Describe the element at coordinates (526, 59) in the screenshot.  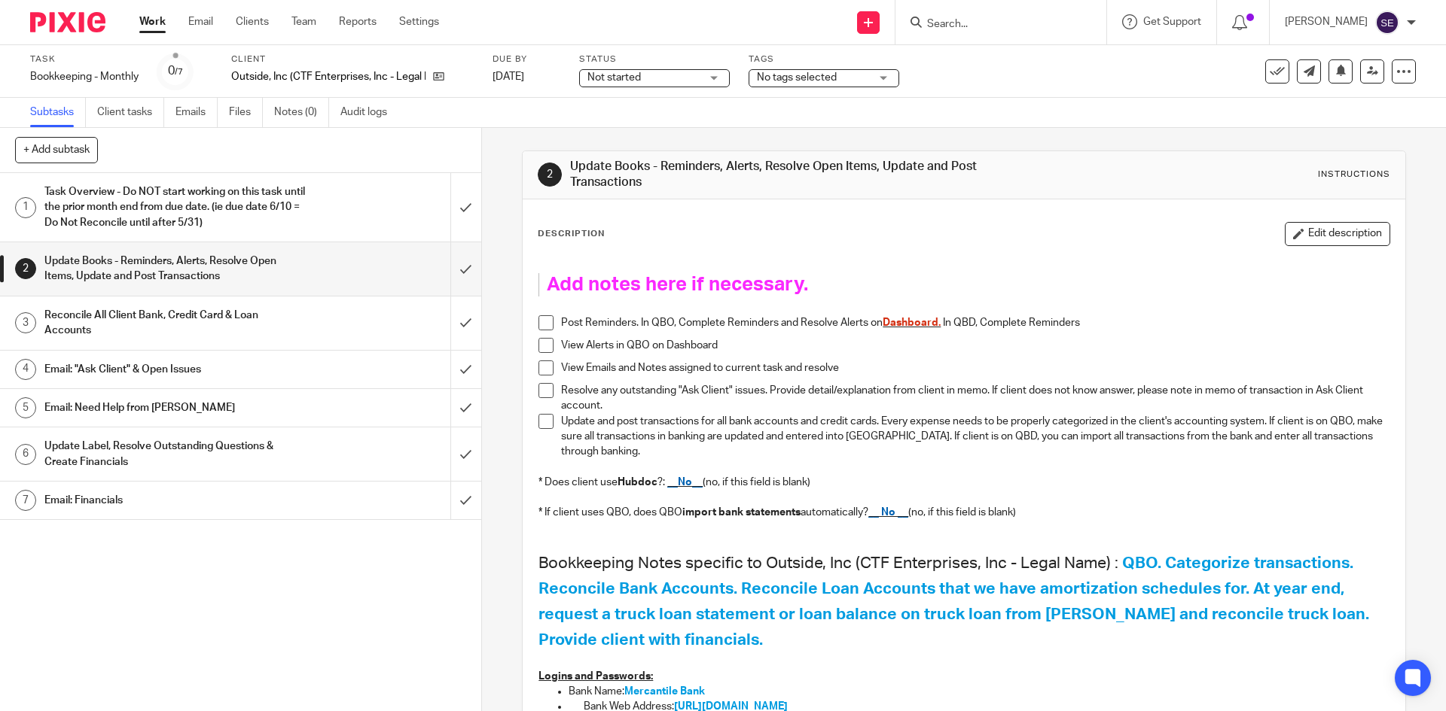
I see `label: Due by` at that location.